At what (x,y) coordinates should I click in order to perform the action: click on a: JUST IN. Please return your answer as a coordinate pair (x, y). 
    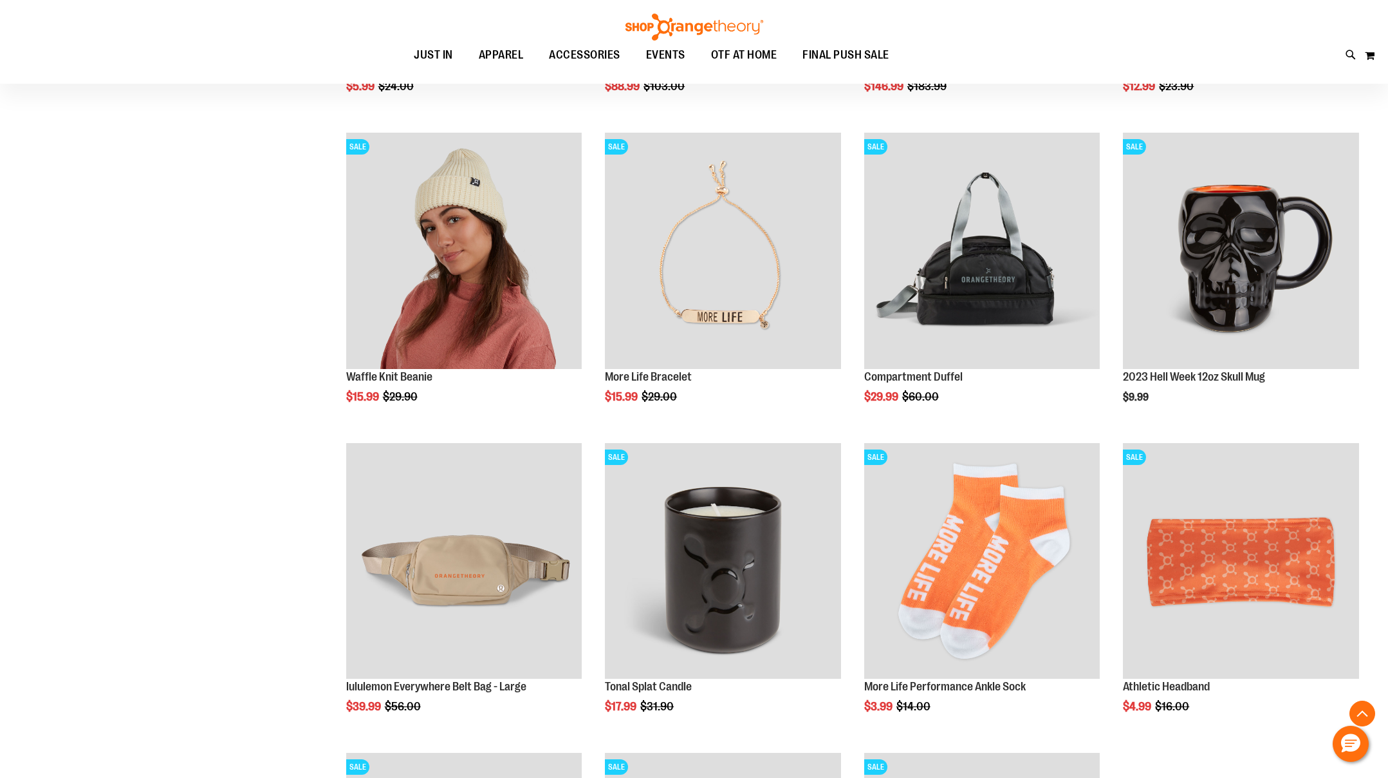
    Looking at the image, I should click on (433, 55).